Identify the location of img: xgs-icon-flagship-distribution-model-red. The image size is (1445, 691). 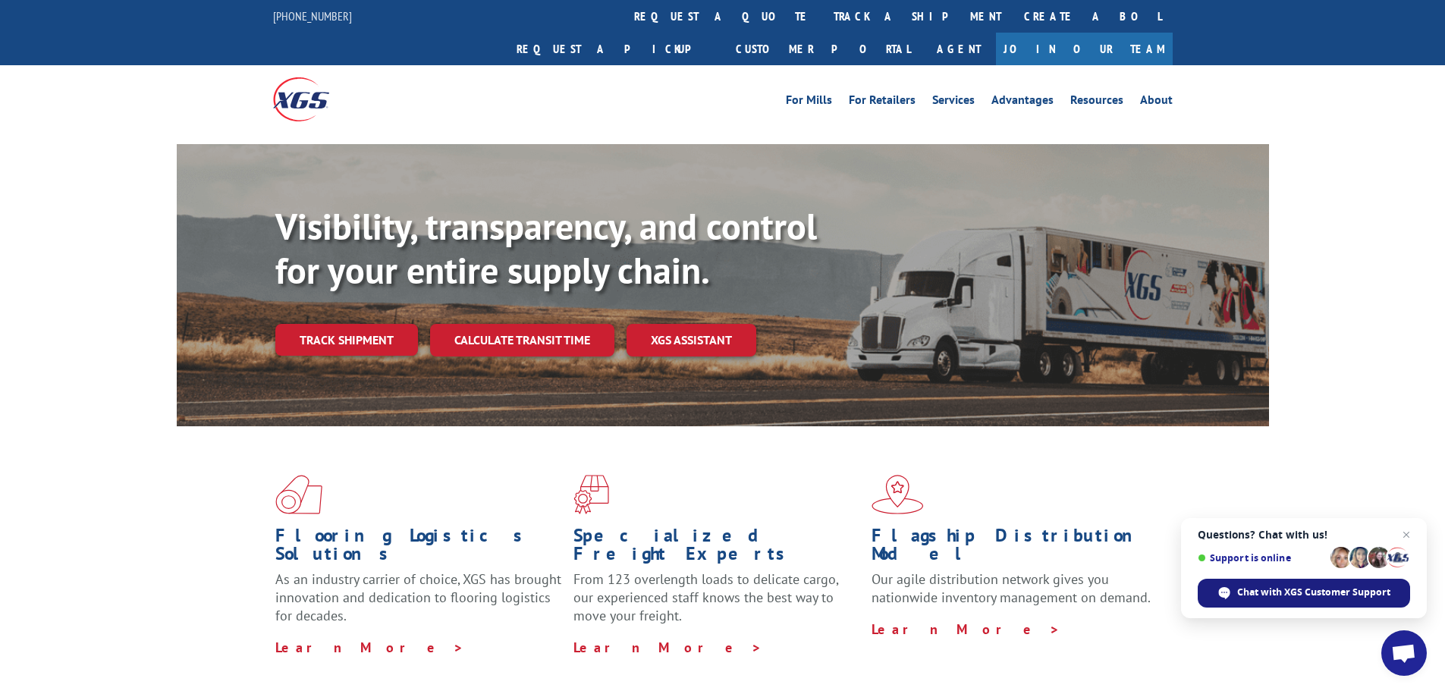
(897, 495).